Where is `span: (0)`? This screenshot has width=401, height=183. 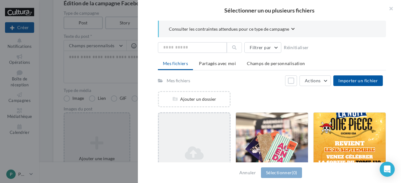
span: (0) is located at coordinates (294, 173).